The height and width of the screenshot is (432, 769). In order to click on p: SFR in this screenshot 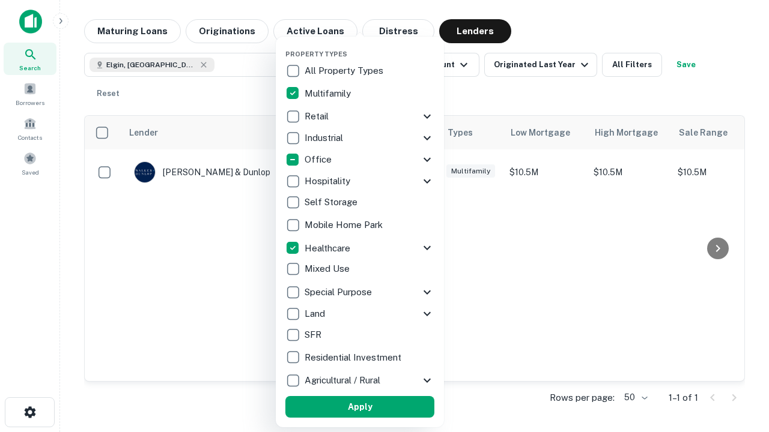, I will do `click(314, 335)`.